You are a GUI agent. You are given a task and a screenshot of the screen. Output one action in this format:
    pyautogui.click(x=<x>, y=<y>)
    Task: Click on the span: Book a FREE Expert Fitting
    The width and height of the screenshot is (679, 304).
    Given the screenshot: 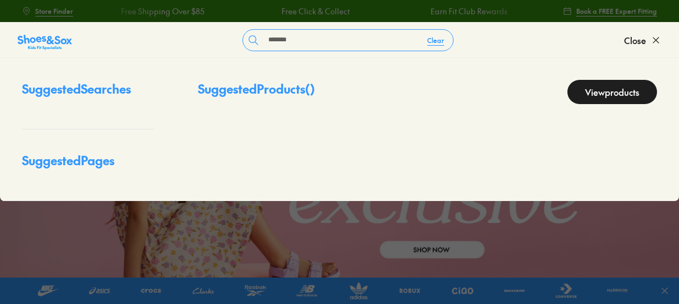 What is the action you would take?
    pyautogui.click(x=616, y=11)
    